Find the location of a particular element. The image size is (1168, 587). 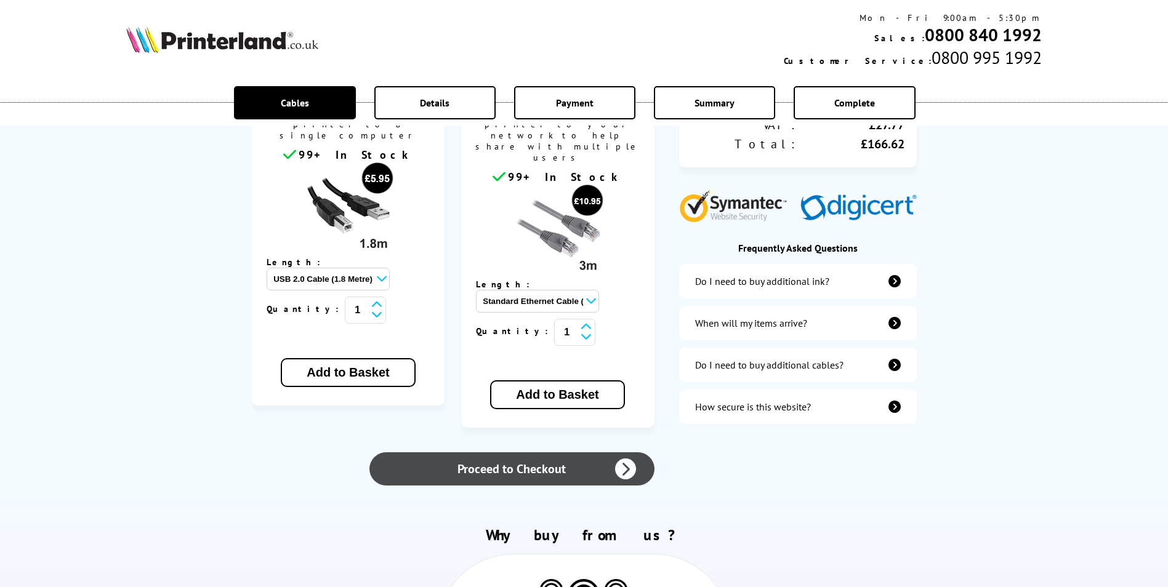

span: Cables is located at coordinates (295, 103).